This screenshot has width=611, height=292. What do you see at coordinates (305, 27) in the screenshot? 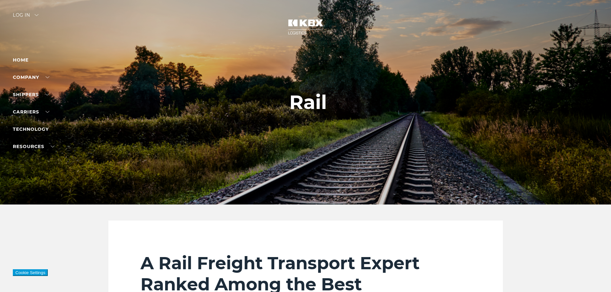
I see `img: kbx logo` at bounding box center [305, 27].